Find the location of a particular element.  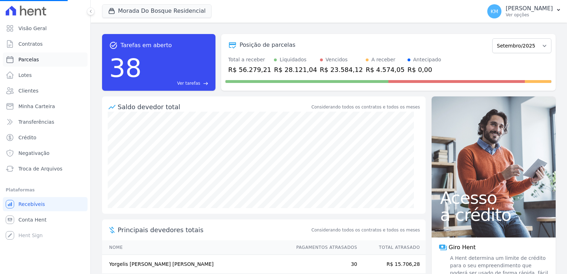

div: Total a receber is located at coordinates (250, 60).